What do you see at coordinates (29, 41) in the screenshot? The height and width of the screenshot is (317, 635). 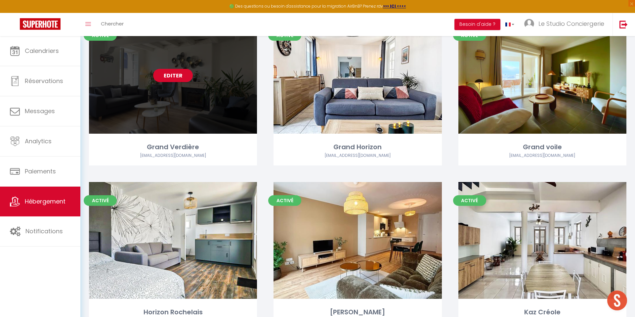 I see `img: tab_domain_overview_orange.svg` at bounding box center [29, 41].